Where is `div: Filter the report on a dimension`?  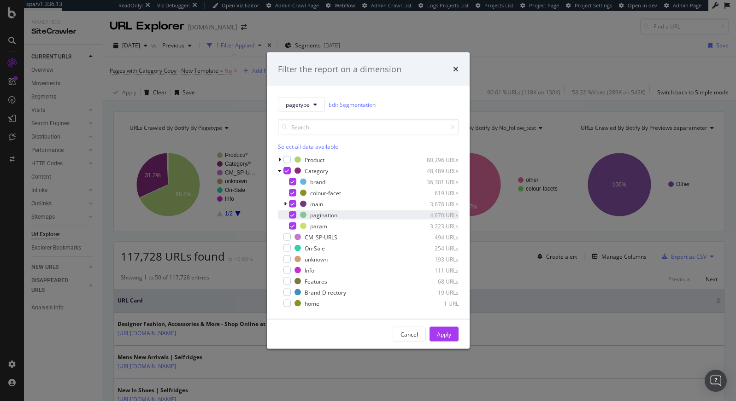
div: Filter the report on a dimension is located at coordinates (340, 69).